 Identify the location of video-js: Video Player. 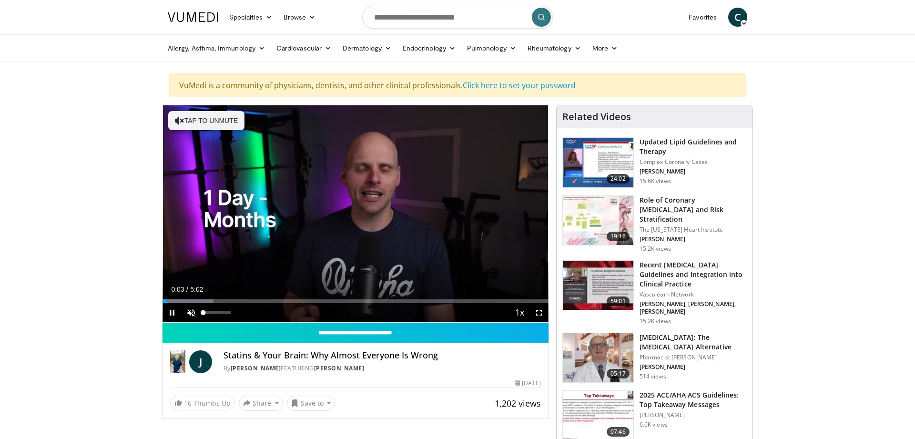
(356, 214).